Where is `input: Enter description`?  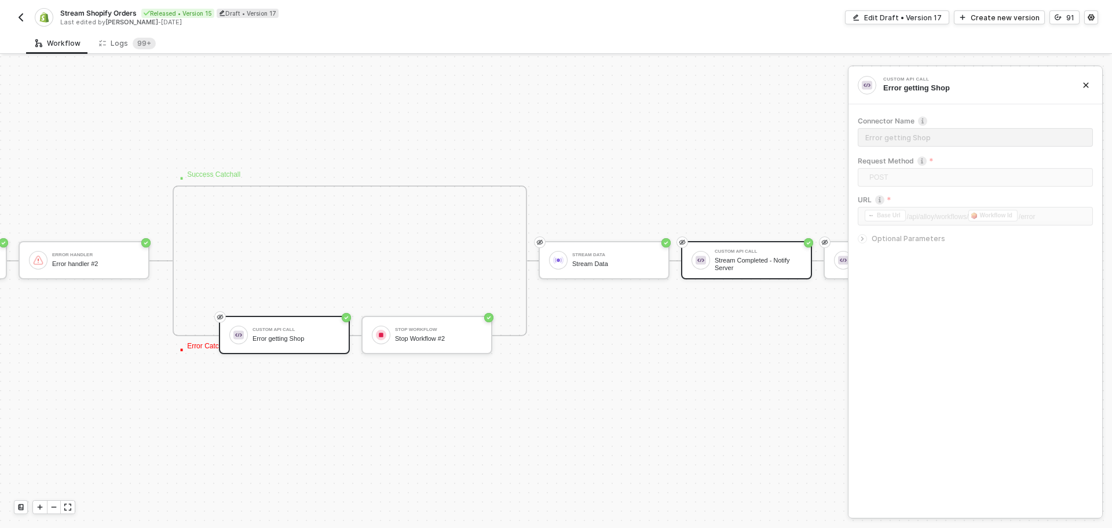
input: Enter description is located at coordinates (975, 137).